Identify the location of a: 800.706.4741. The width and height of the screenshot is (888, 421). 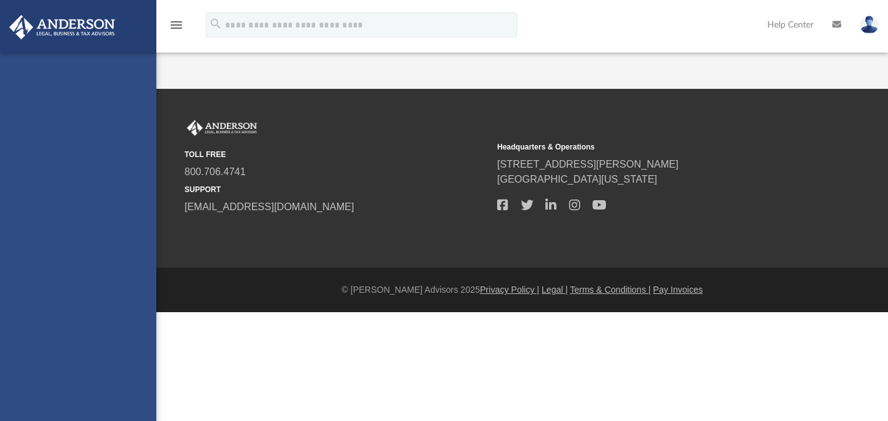
(215, 171).